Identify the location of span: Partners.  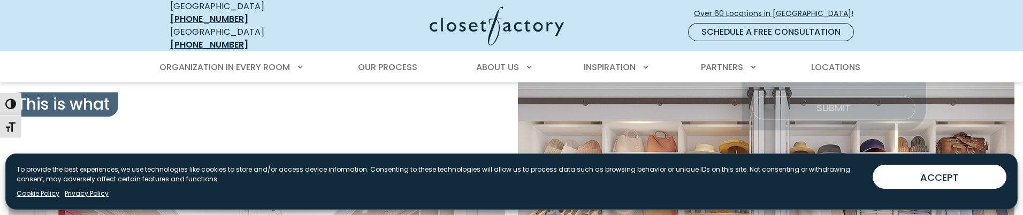
(722, 67).